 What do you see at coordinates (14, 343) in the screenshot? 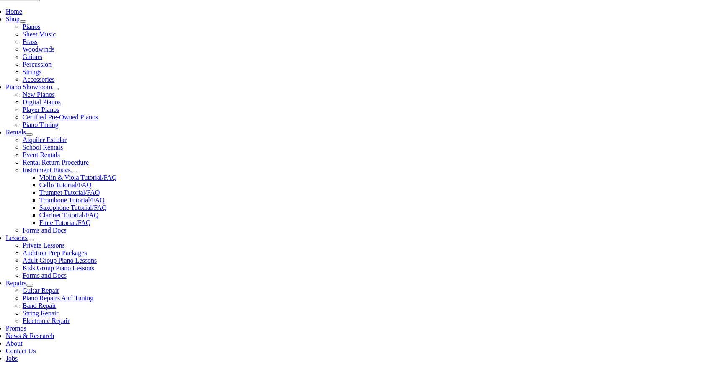
I see `span: About` at bounding box center [14, 343].